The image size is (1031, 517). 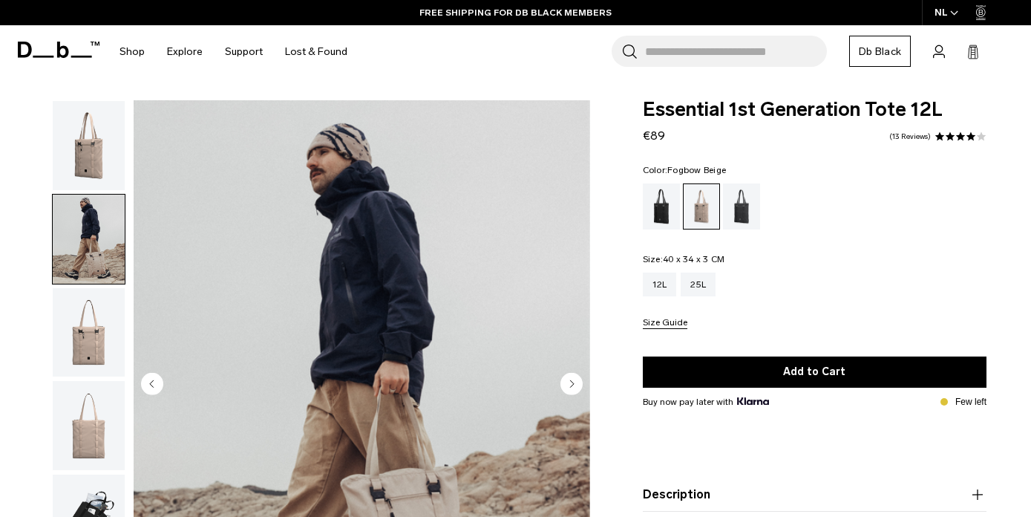 I want to click on a: Gneiss, so click(x=741, y=206).